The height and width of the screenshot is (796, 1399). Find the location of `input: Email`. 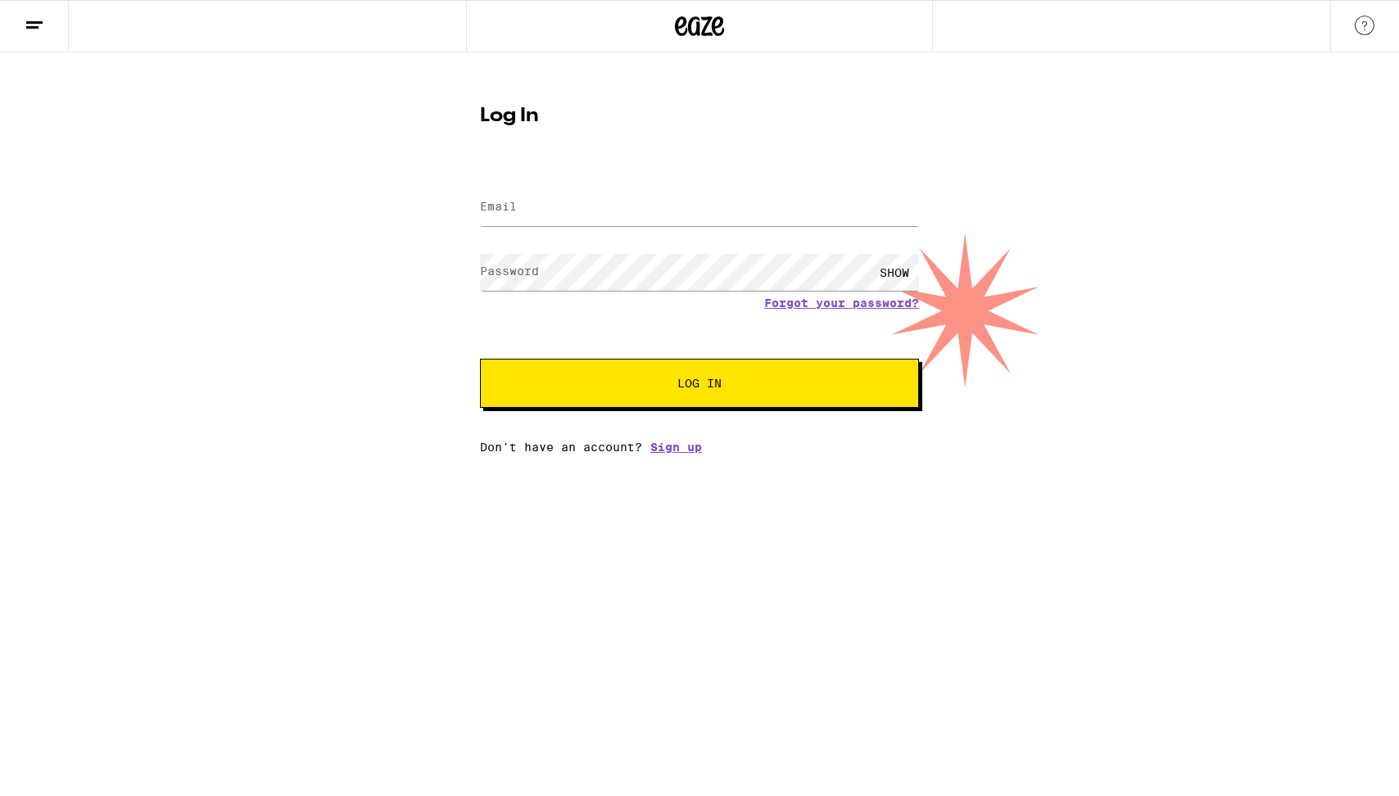

input: Email is located at coordinates (700, 207).